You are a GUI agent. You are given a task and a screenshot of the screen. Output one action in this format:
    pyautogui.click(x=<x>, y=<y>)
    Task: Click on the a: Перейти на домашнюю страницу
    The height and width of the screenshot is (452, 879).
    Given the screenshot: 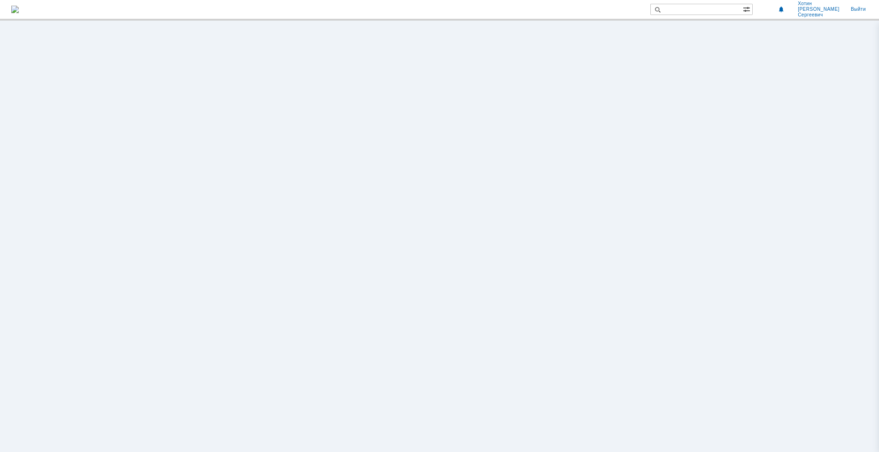 What is the action you would take?
    pyautogui.click(x=15, y=9)
    